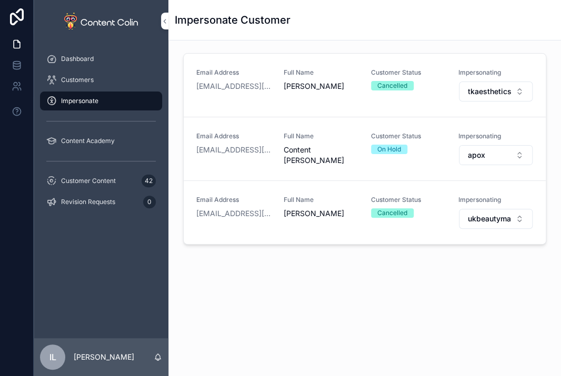 The image size is (561, 376). What do you see at coordinates (389, 149) in the screenshot?
I see `div: On Hold` at bounding box center [389, 149].